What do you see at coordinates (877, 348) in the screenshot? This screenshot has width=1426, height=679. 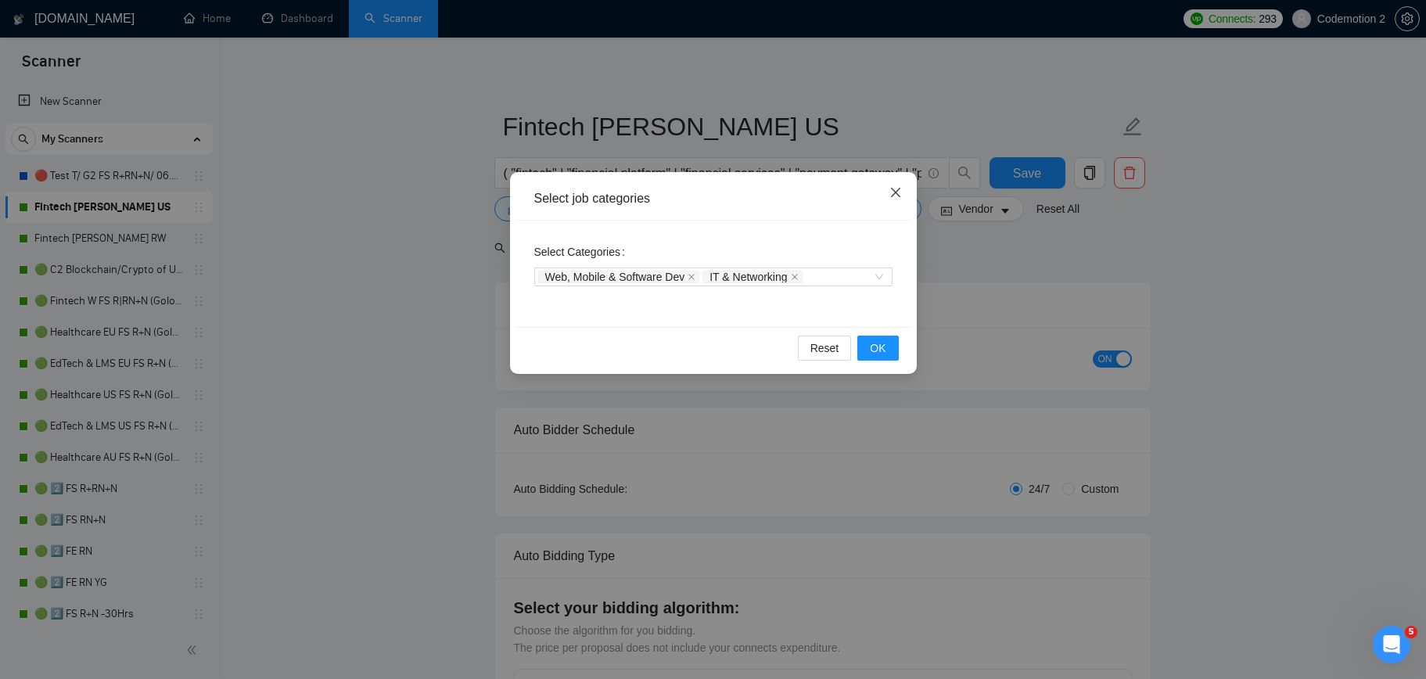 I see `span: OK` at bounding box center [877, 348].